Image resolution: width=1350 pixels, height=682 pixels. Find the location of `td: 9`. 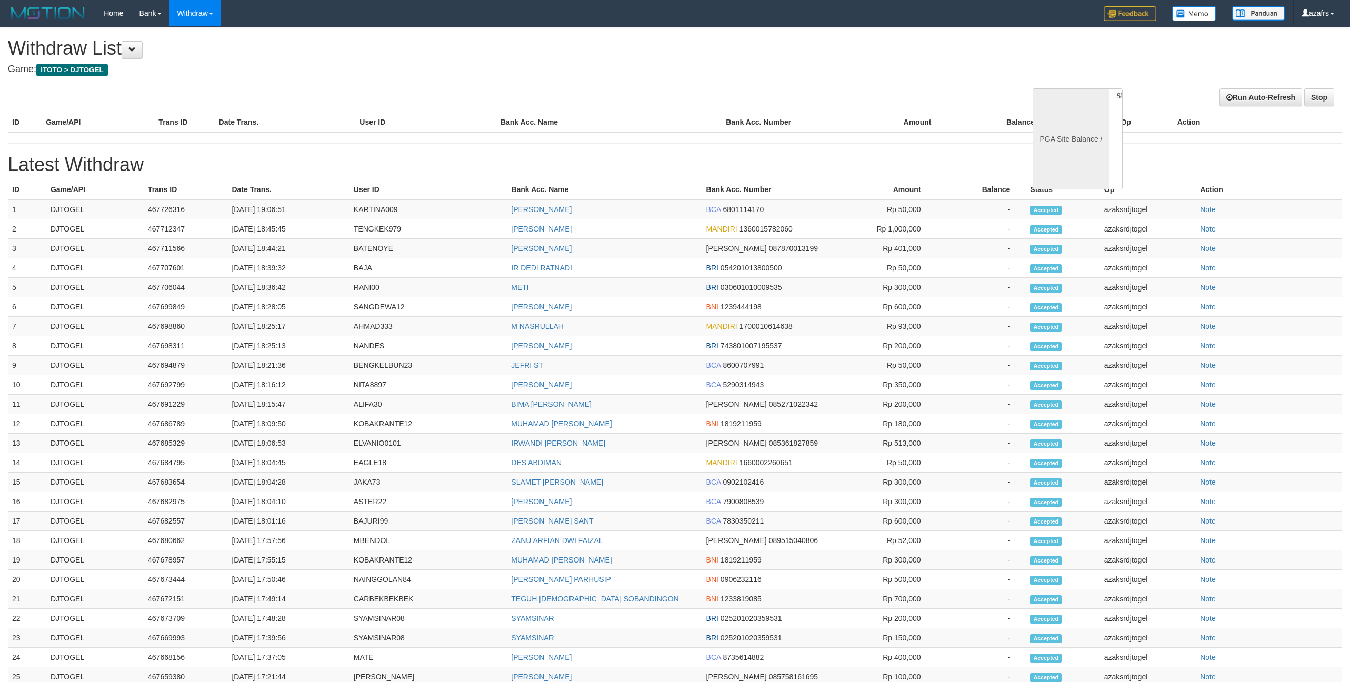

td: 9 is located at coordinates (27, 365).